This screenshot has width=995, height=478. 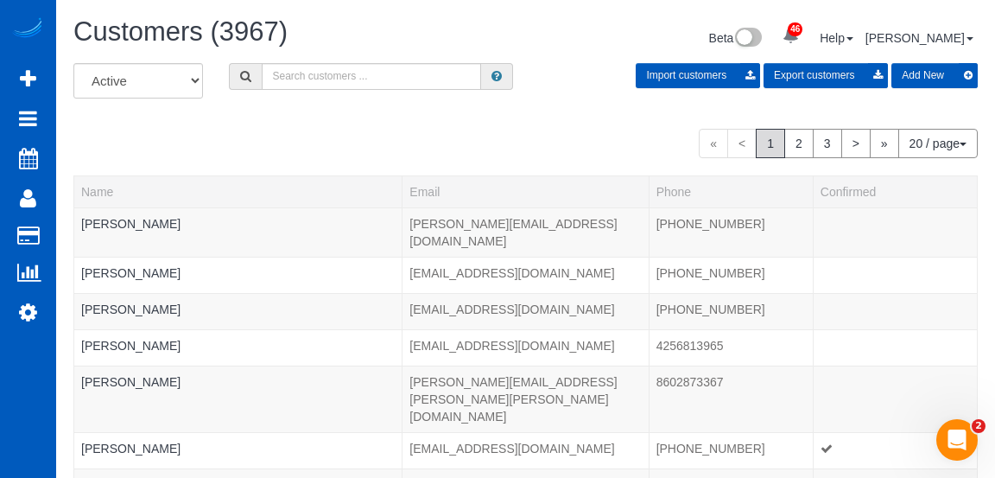 I want to click on button: 20 / page, so click(x=938, y=143).